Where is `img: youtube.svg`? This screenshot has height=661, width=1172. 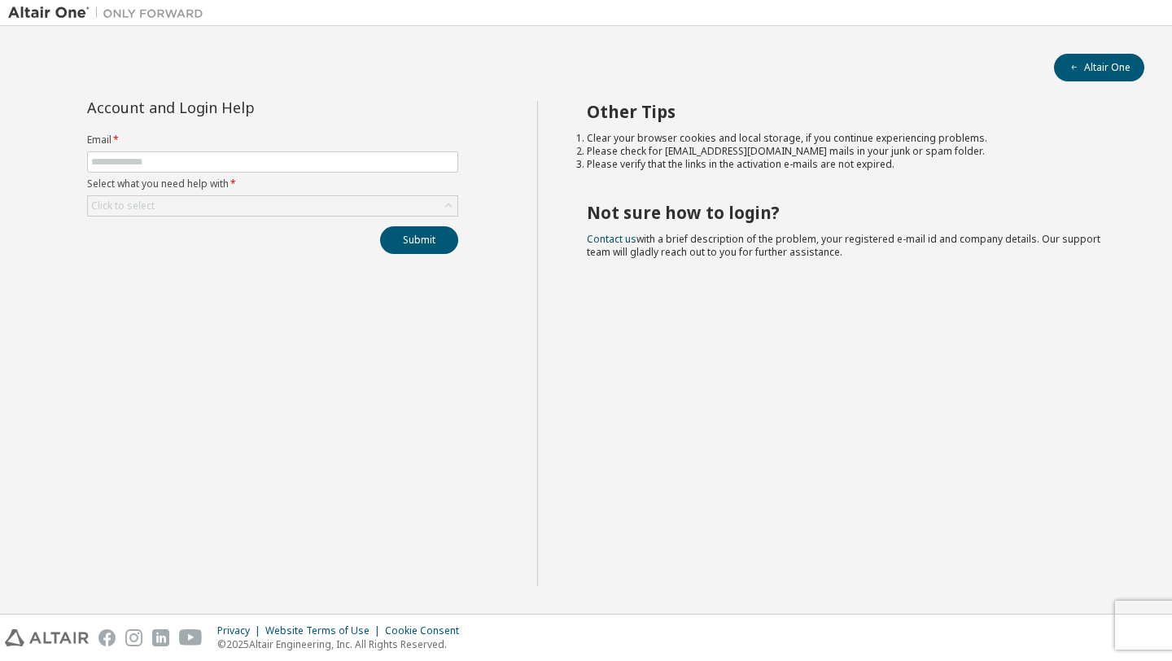
img: youtube.svg is located at coordinates (190, 637).